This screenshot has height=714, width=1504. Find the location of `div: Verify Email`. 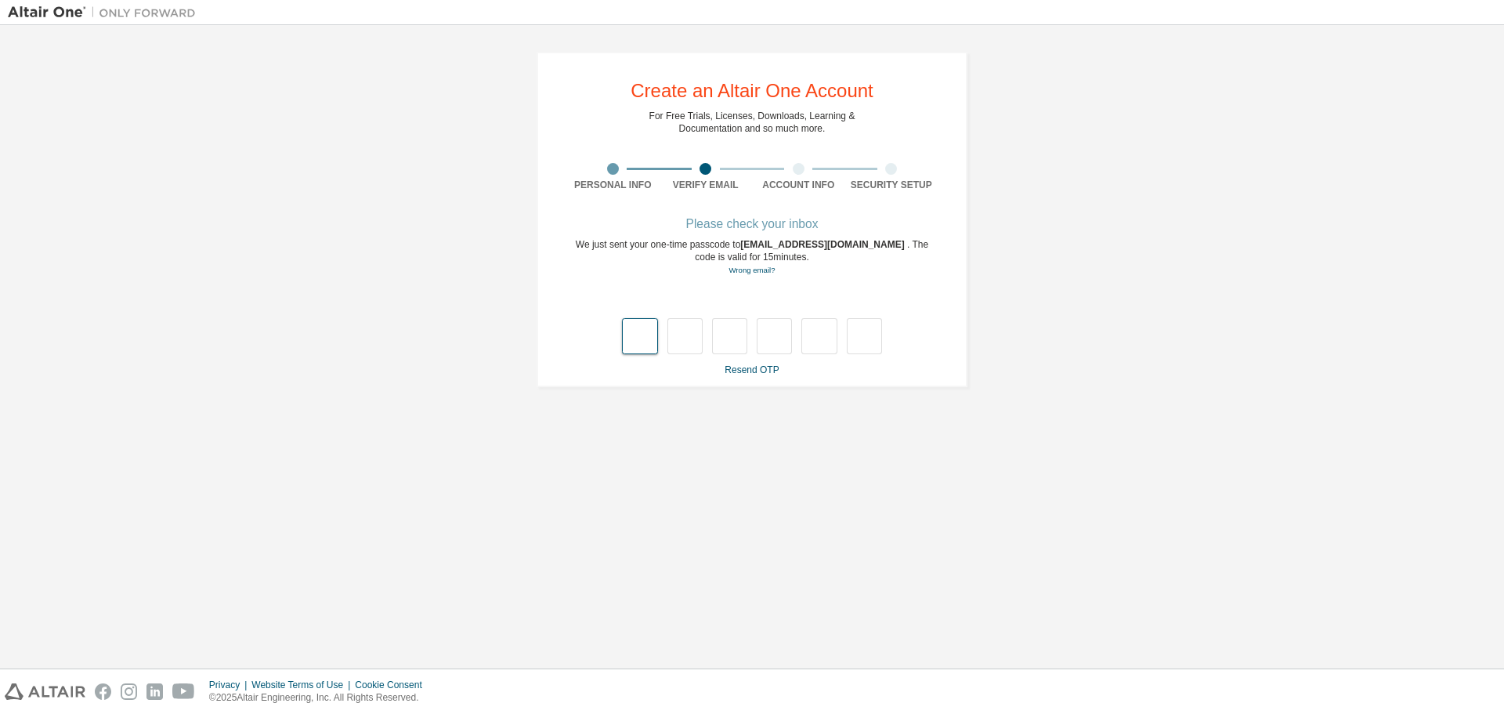

div: Verify Email is located at coordinates (706, 185).